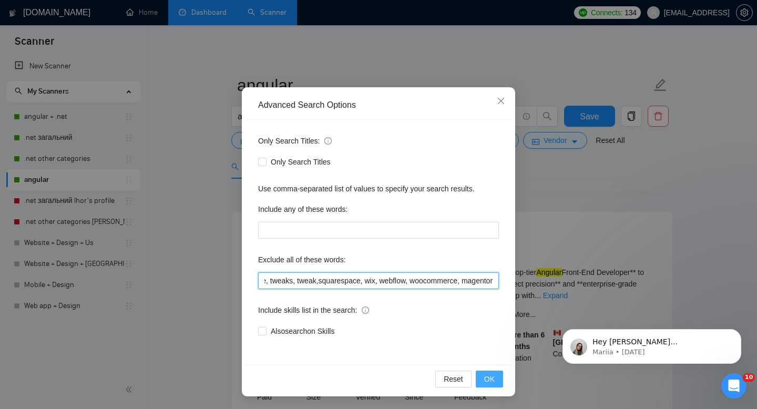  What do you see at coordinates (113, 45) in the screenshot?
I see `p: Message from Mariia, sent 2d ago` at bounding box center [113, 45].